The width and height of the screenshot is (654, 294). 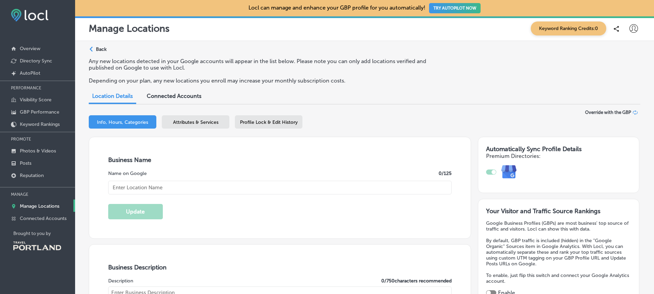 I want to click on p: Overview, so click(x=30, y=48).